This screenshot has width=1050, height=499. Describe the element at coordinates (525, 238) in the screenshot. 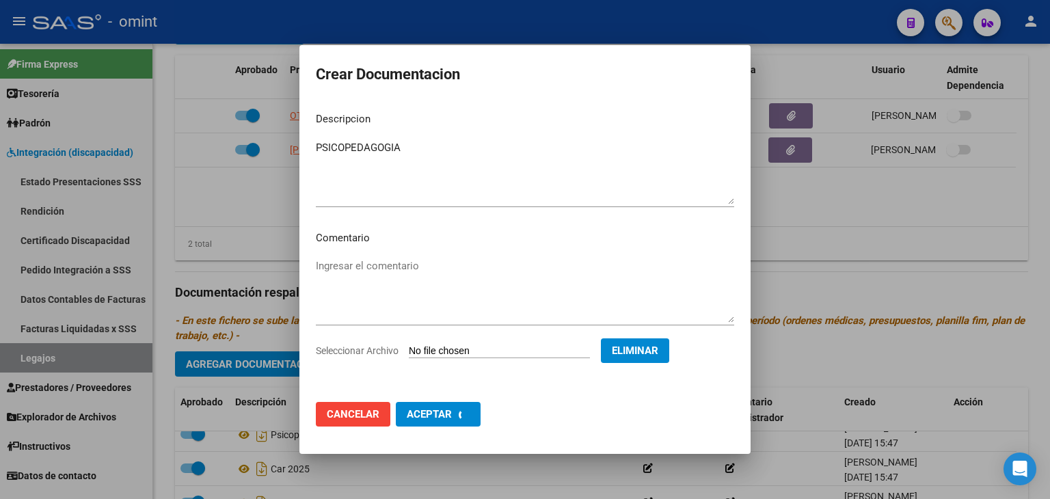

I see `p: Comentario` at that location.